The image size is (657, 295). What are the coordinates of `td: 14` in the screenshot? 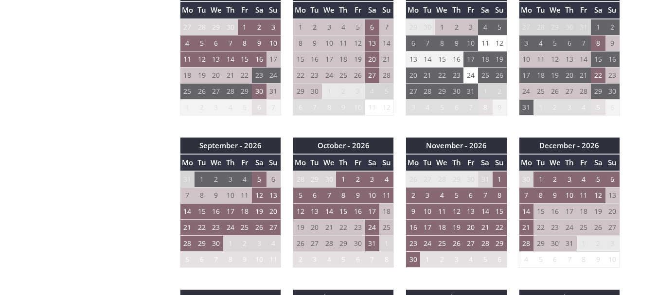 It's located at (428, 59).